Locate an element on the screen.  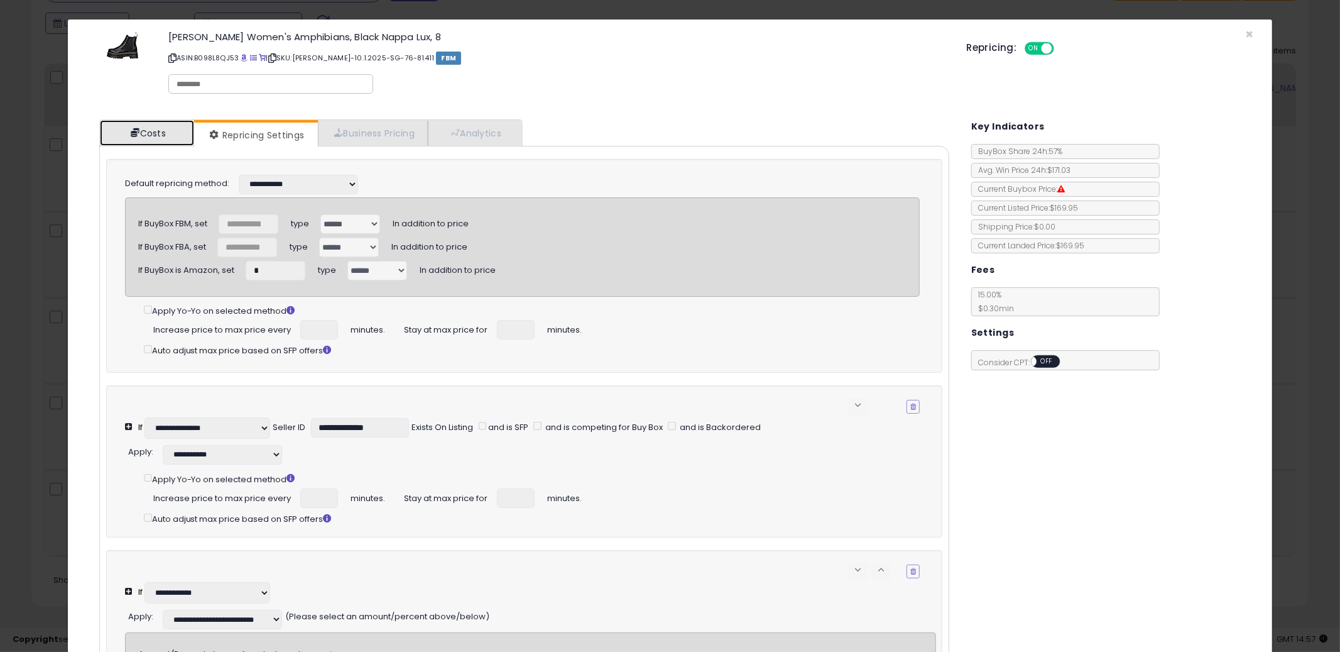
span: Consider CPT: is located at coordinates (1024, 362).